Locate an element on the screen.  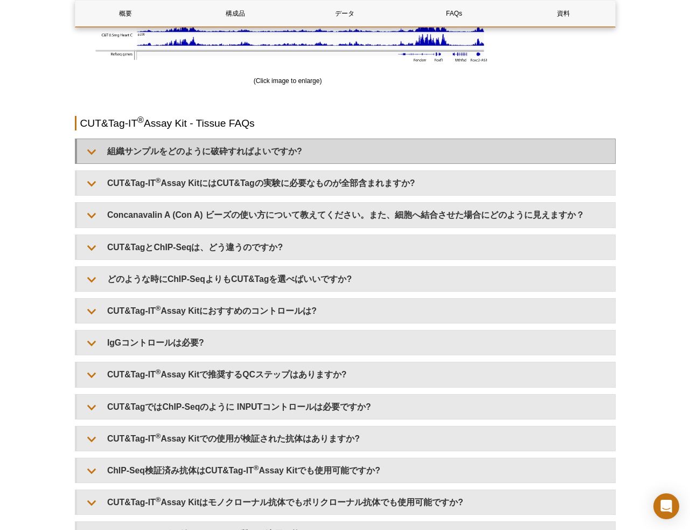
summary: CUT&Tag-IT®Assay KitにはCUT&Tagの実験に必要なものが全部含まれますか? is located at coordinates (346, 183).